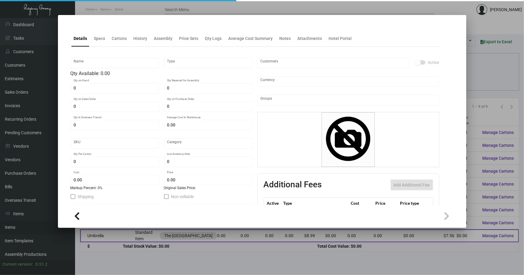 The image size is (524, 275). What do you see at coordinates (361, 203) in the screenshot?
I see `th: Cost` at bounding box center [361, 203].